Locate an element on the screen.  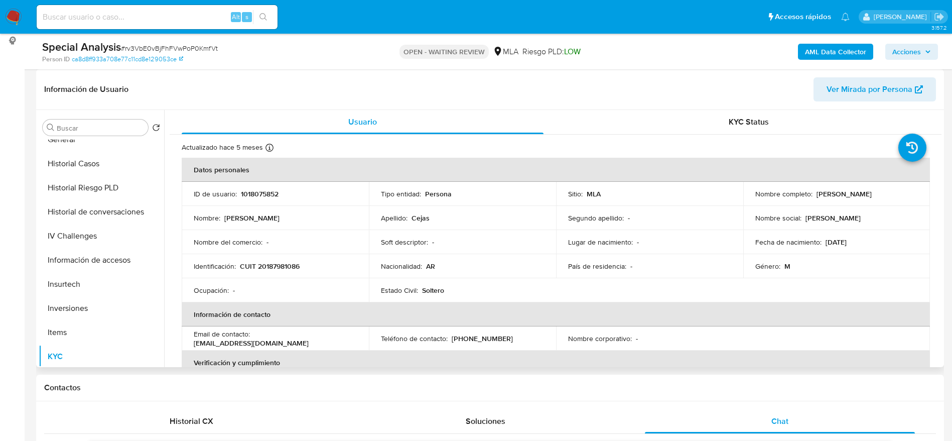
p: Email de contacto : is located at coordinates (222, 334).